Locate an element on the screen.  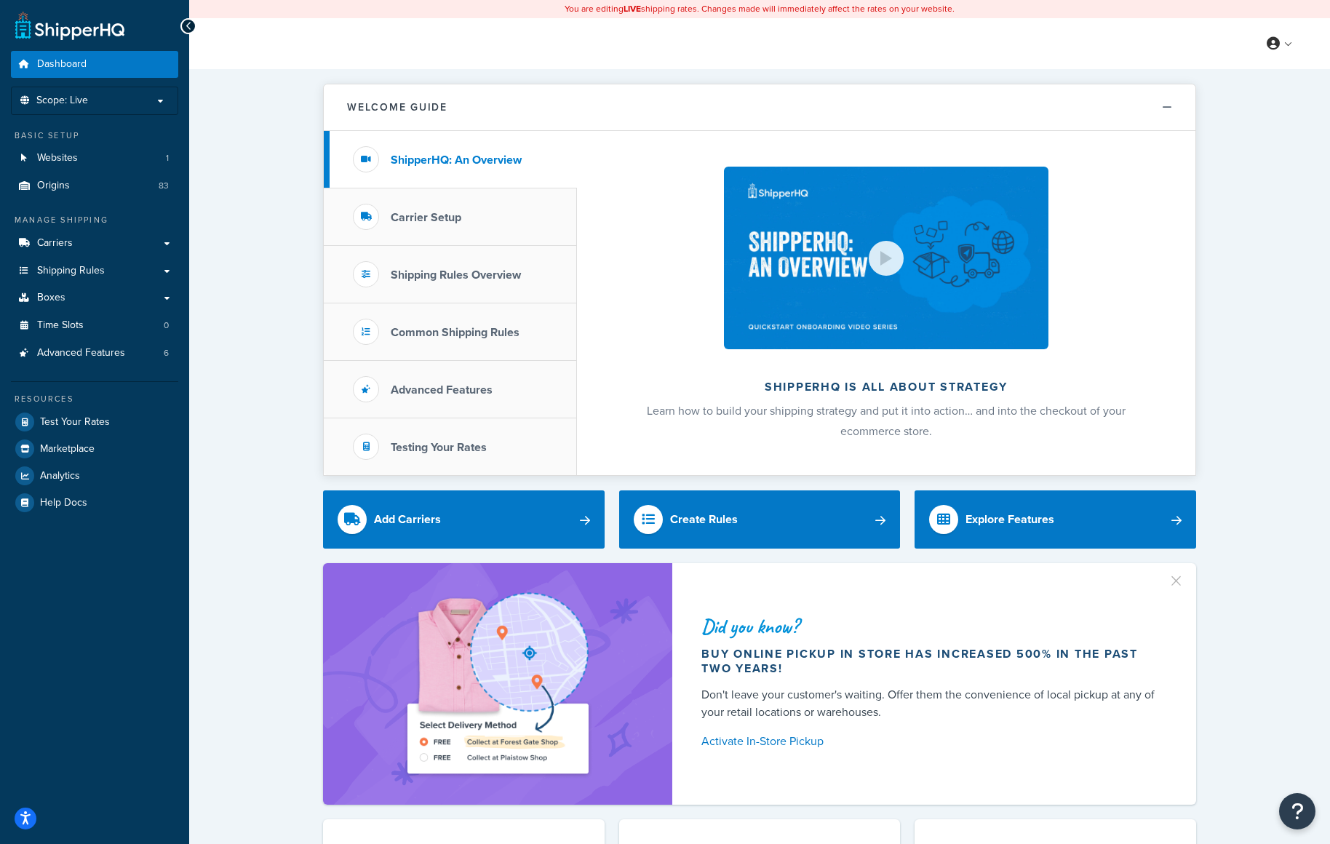
img: ad-shirt-map-b0359fc47e01cab431d101c4b569394f6a03f54285957d908178d52f29eb9668.png is located at coordinates (498, 684).